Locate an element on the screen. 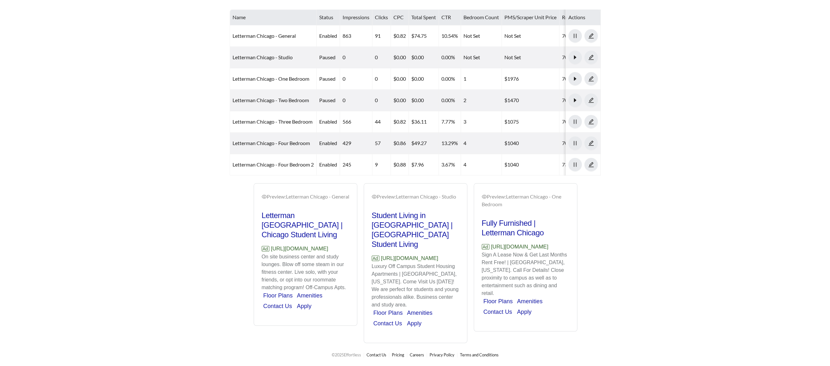 Image resolution: width=830 pixels, height=366 pixels. td: 3 is located at coordinates (481, 122).